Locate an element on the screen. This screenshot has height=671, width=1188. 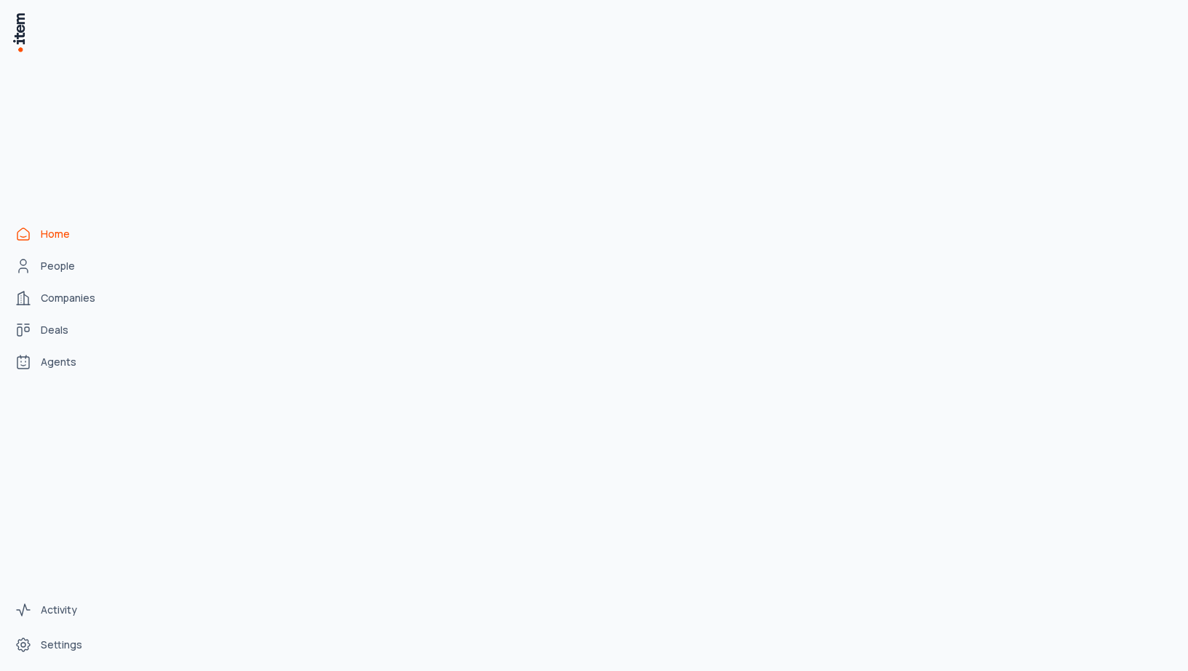
a: Activity is located at coordinates (64, 610).